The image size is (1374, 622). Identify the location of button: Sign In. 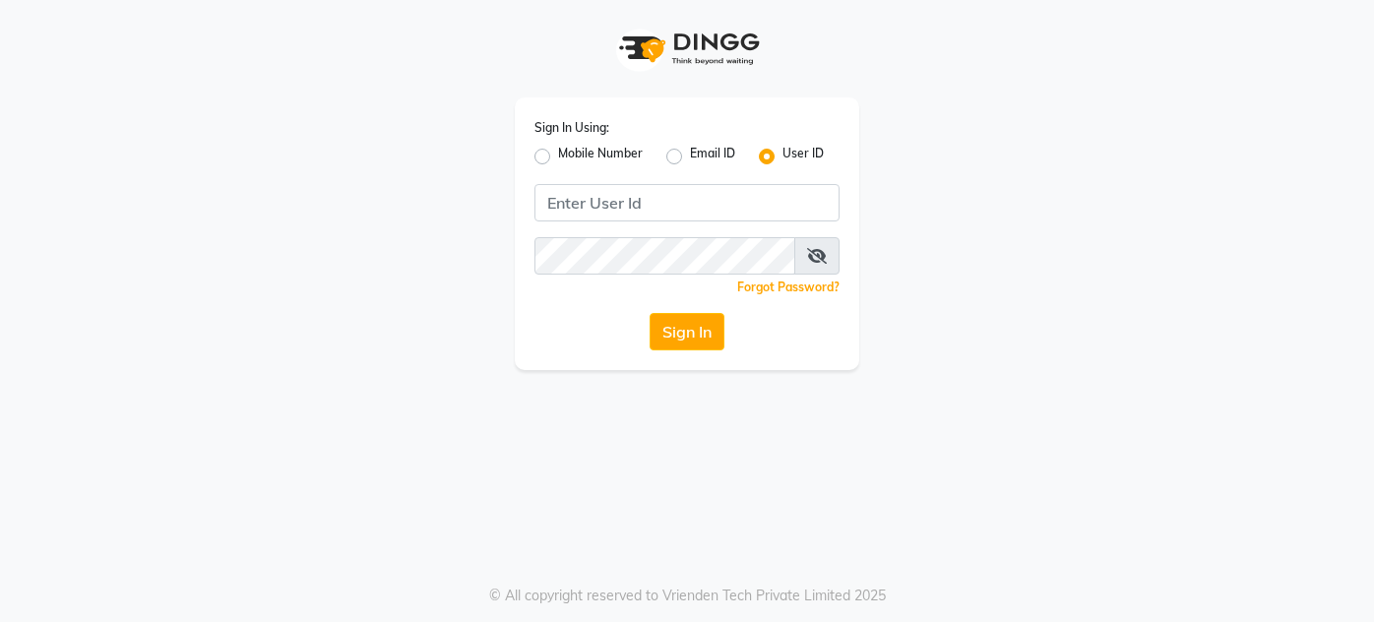
(687, 332).